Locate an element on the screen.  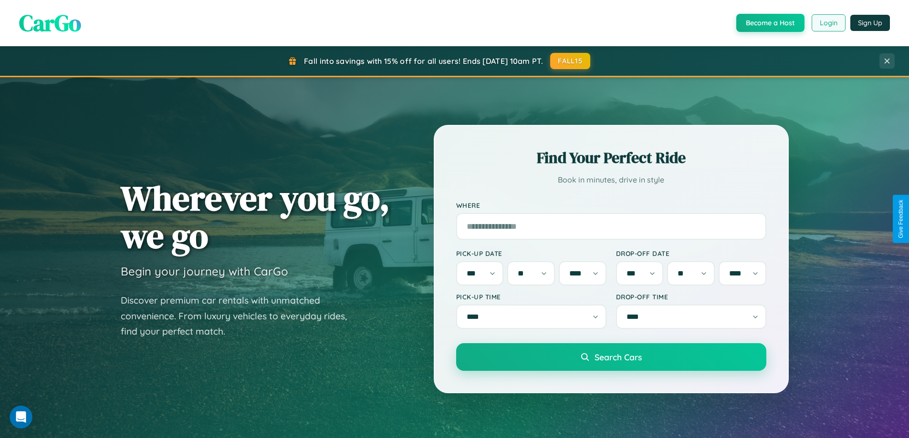
button: Sign Up is located at coordinates (869, 23).